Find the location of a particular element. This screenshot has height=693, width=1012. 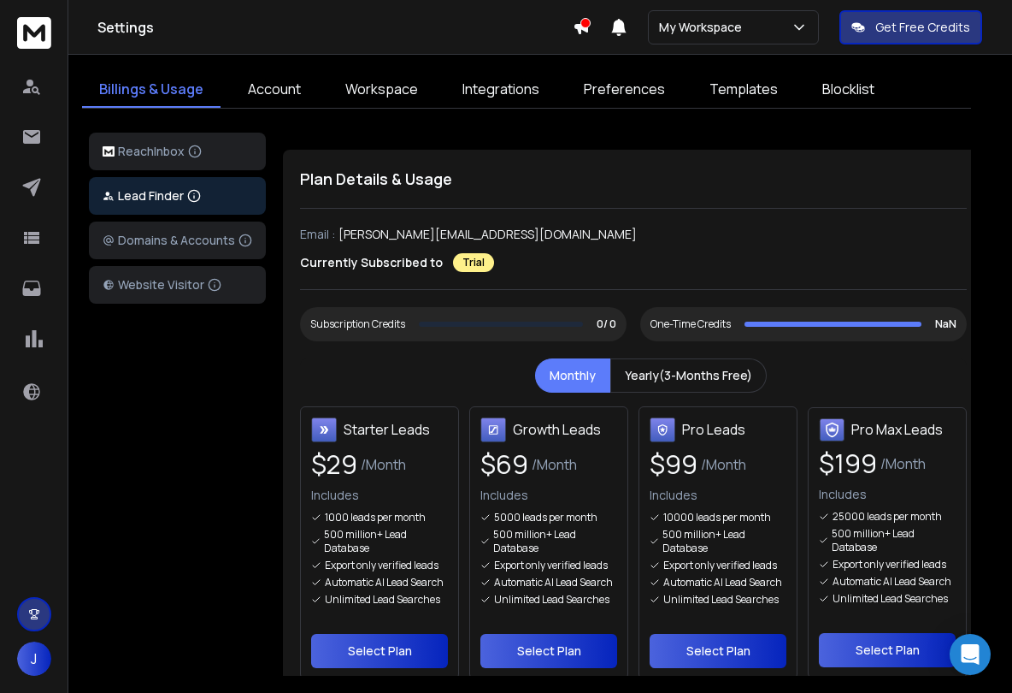

button: Get Free Credits is located at coordinates (911, 27).